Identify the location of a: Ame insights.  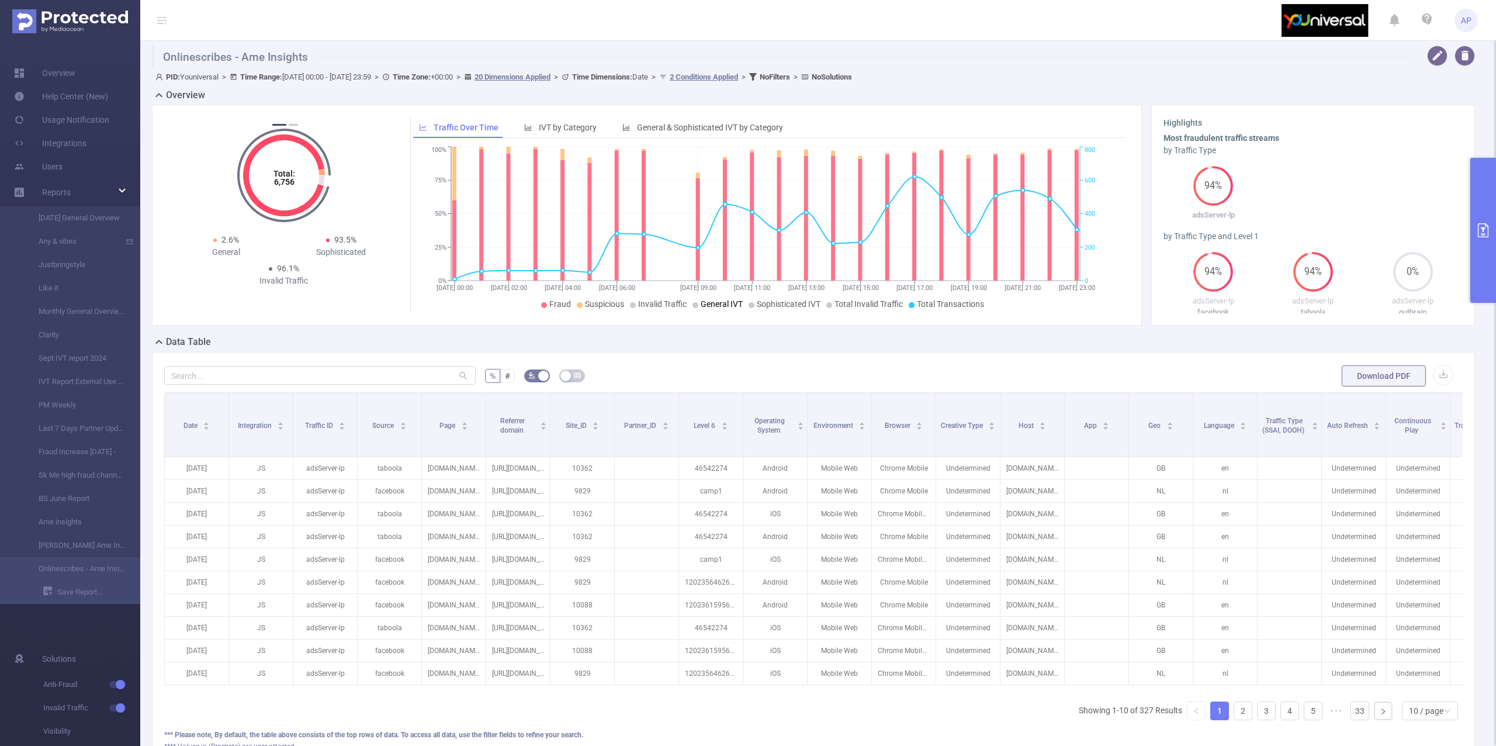
(75, 522).